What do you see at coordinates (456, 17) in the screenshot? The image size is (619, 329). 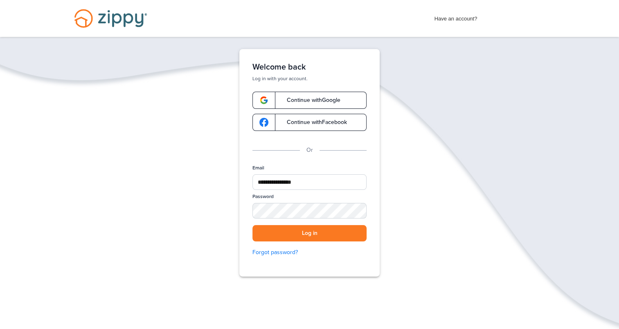 I see `span: Have an account?` at bounding box center [456, 17].